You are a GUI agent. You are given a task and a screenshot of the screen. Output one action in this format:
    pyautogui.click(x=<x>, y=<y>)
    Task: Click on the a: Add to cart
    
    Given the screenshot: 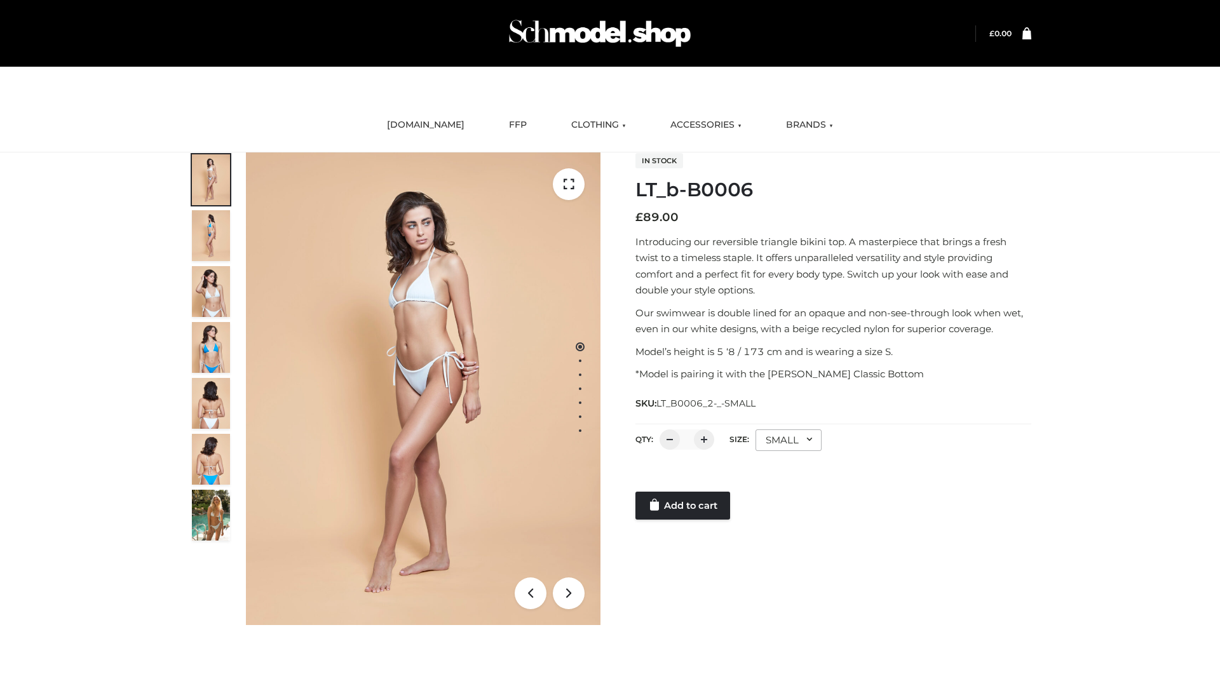 What is the action you would take?
    pyautogui.click(x=683, y=506)
    